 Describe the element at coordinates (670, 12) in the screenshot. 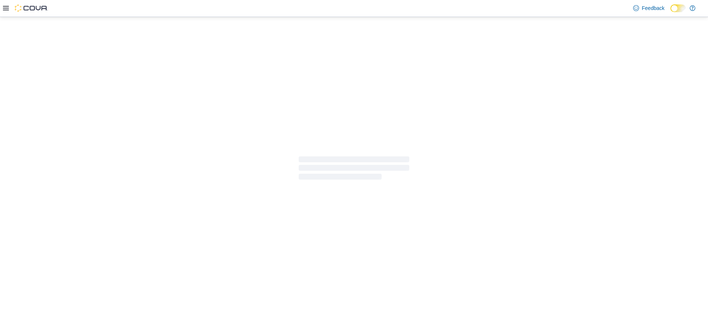

I see `span: Dark Mode` at that location.